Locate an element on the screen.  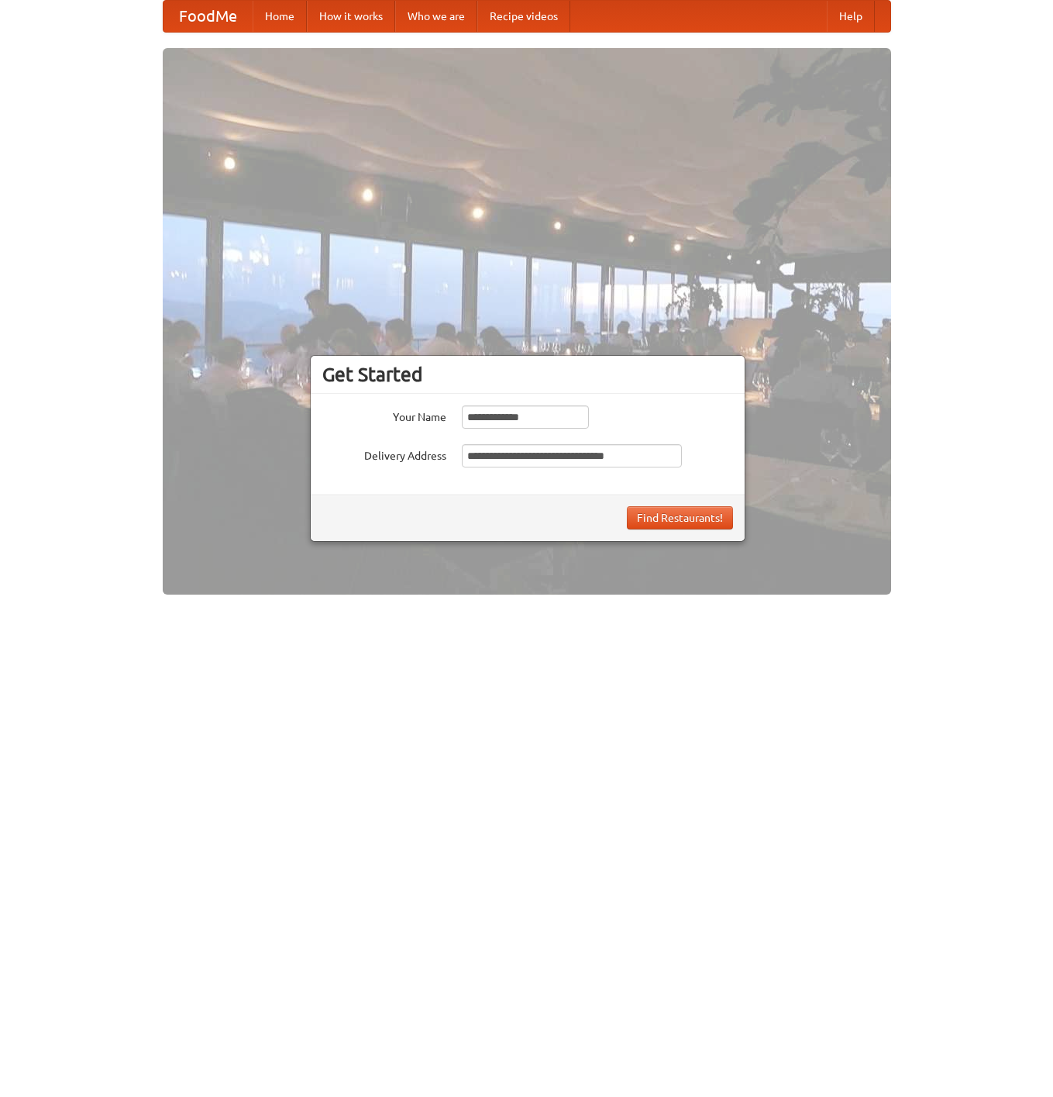
h3: Get Started is located at coordinates (528, 374).